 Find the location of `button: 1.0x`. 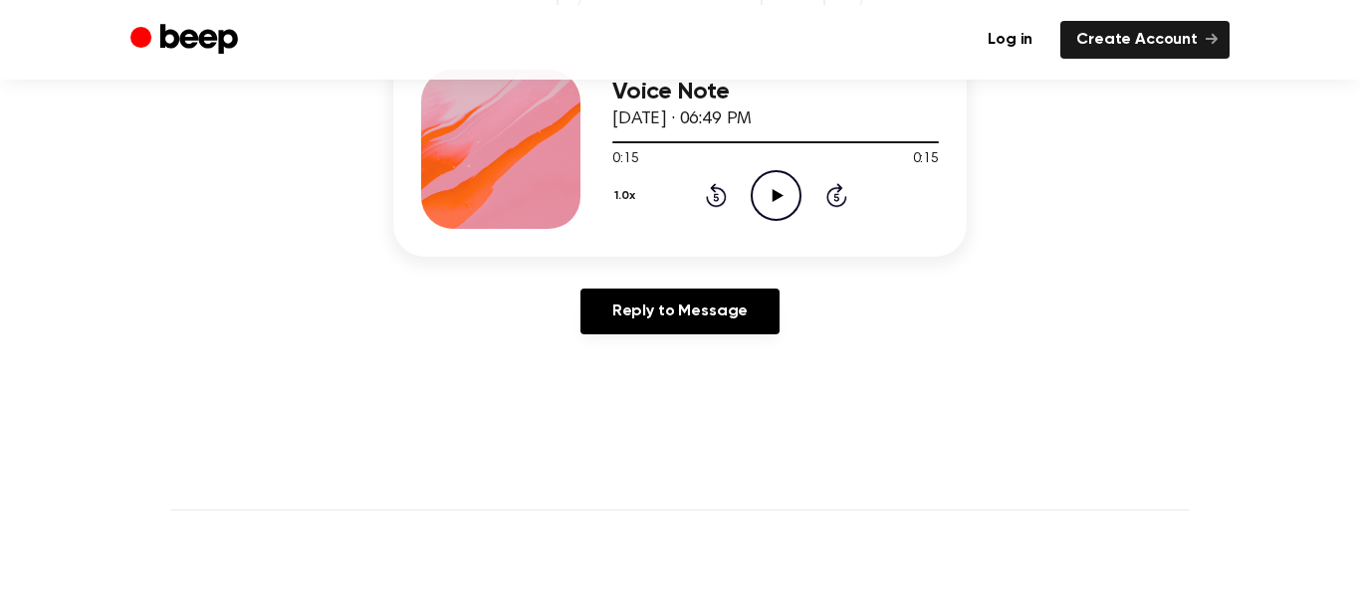

button: 1.0x is located at coordinates (627, 196).